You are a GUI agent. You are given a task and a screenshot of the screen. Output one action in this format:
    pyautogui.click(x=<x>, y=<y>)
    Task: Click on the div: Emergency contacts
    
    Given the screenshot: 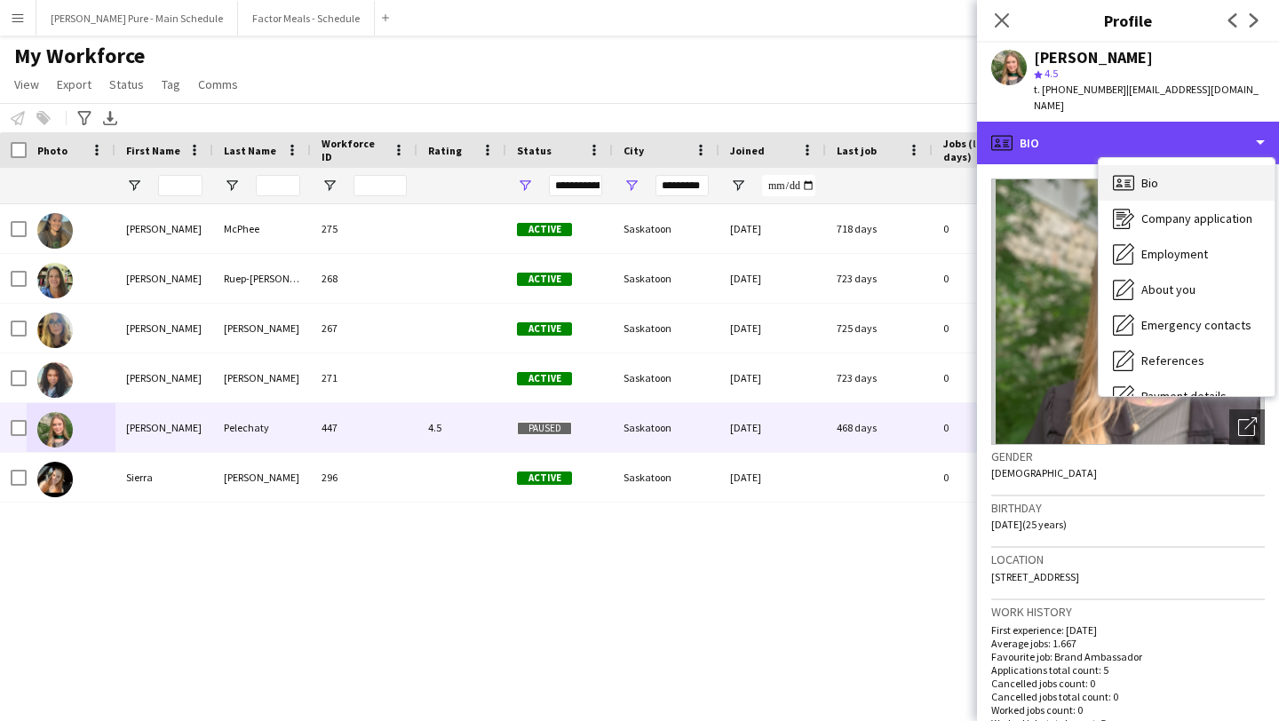 What is the action you would take?
    pyautogui.click(x=1187, y=325)
    